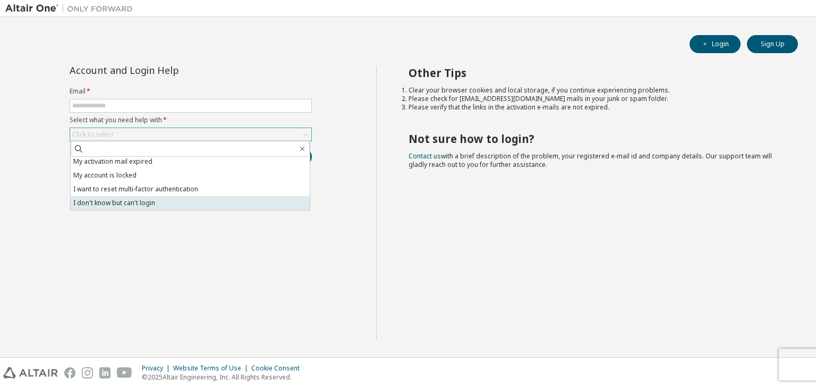  What do you see at coordinates (594, 90) in the screenshot?
I see `li: Clear your browser cookies and local storage, if you continue experiencing problems.` at bounding box center [594, 90].